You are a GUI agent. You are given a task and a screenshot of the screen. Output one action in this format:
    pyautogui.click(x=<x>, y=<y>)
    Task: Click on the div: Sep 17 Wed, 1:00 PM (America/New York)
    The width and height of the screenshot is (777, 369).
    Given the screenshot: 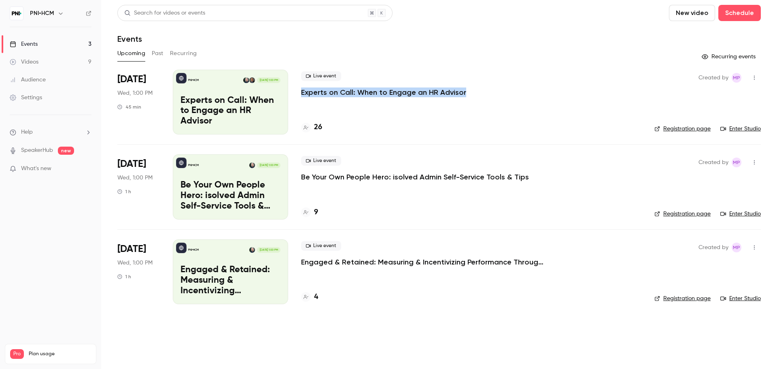 What is the action you would take?
    pyautogui.click(x=138, y=102)
    